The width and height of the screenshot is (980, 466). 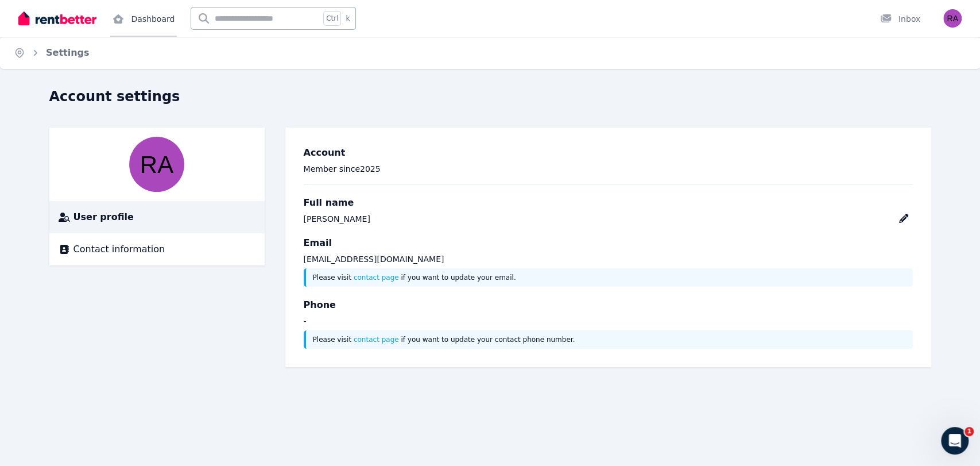 What do you see at coordinates (157, 249) in the screenshot?
I see `a: Contact information` at bounding box center [157, 249].